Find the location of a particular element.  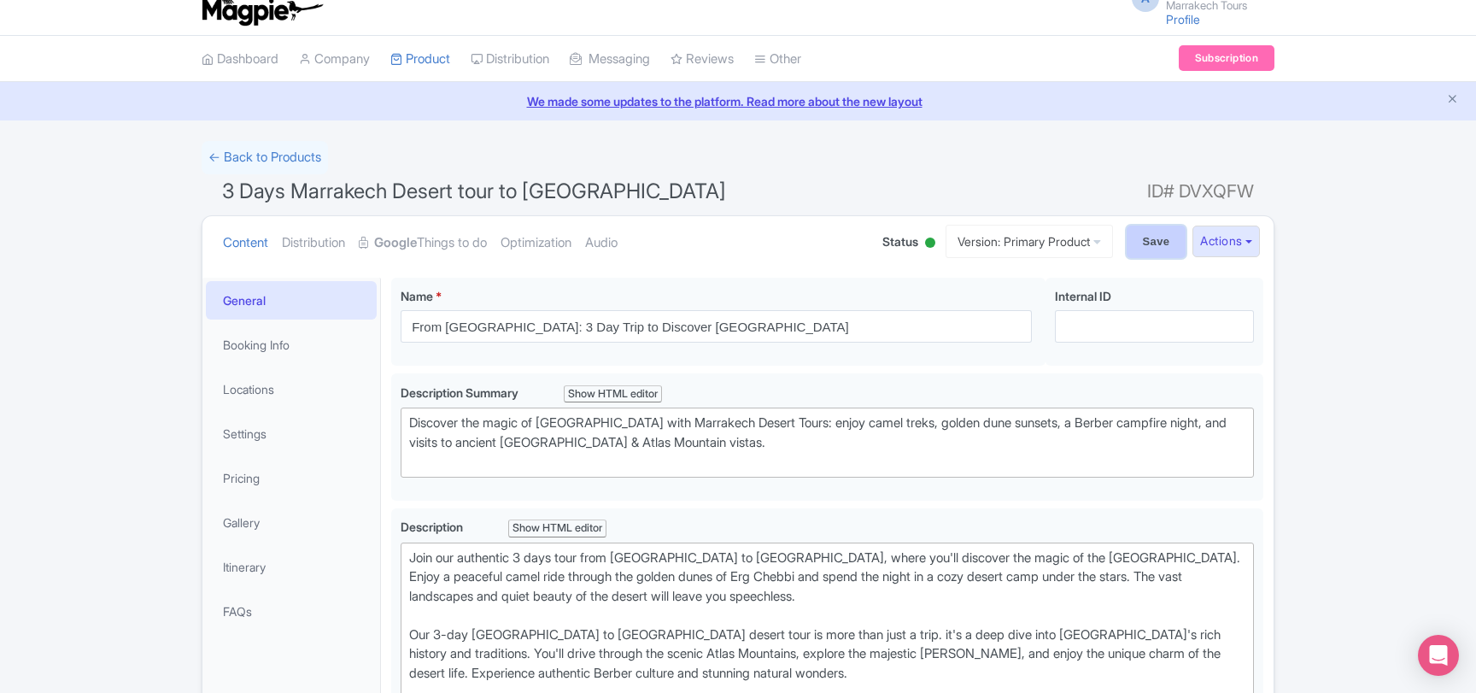

div: Open Intercom Messenger is located at coordinates (1438, 655).